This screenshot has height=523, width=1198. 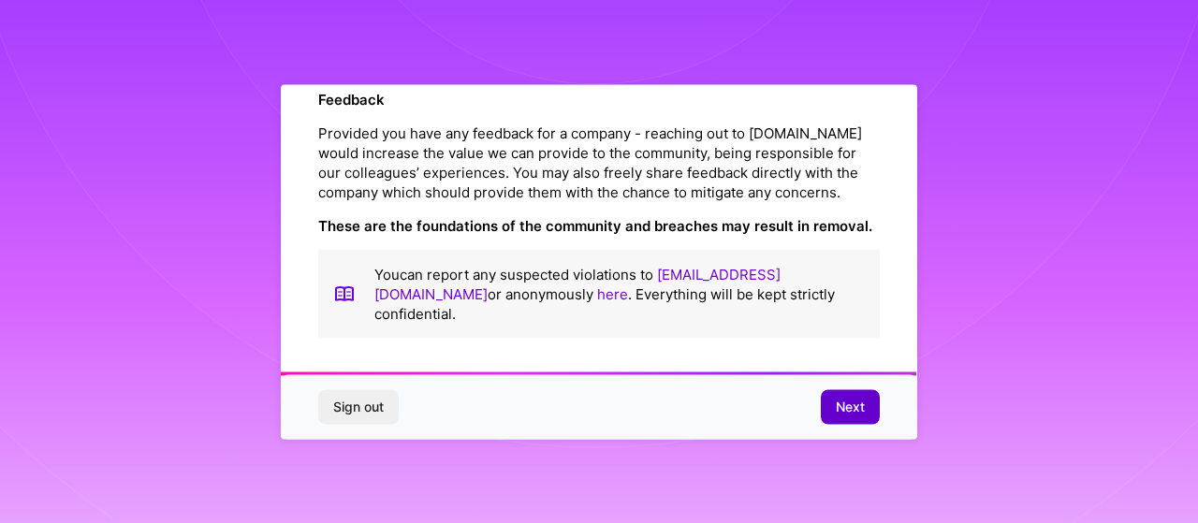 I want to click on strong: Feedback, so click(x=351, y=98).